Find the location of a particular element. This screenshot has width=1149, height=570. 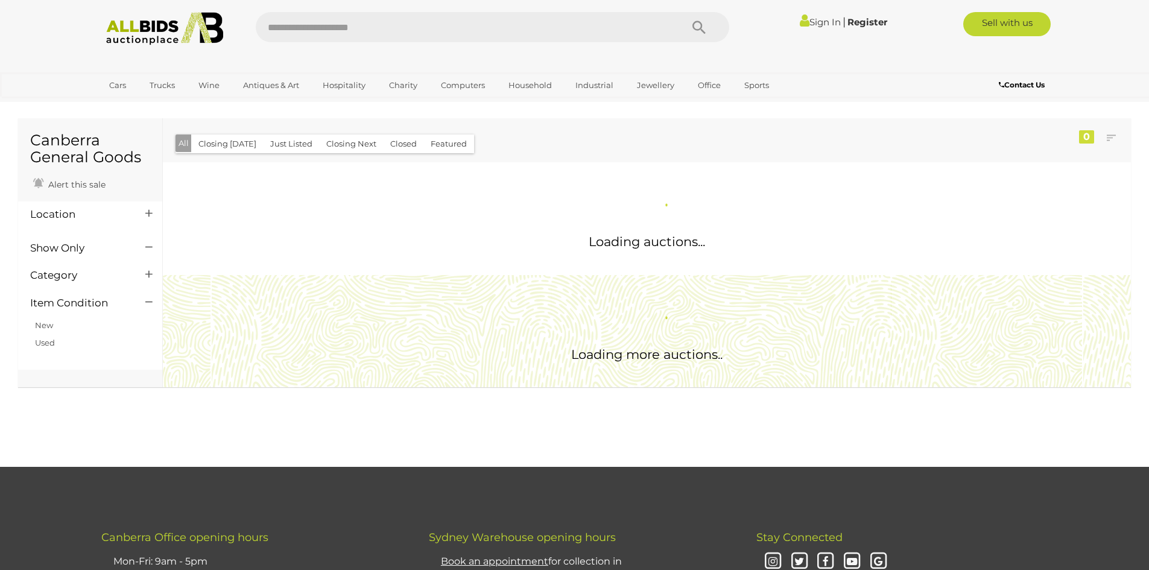

a: Household is located at coordinates (530, 85).